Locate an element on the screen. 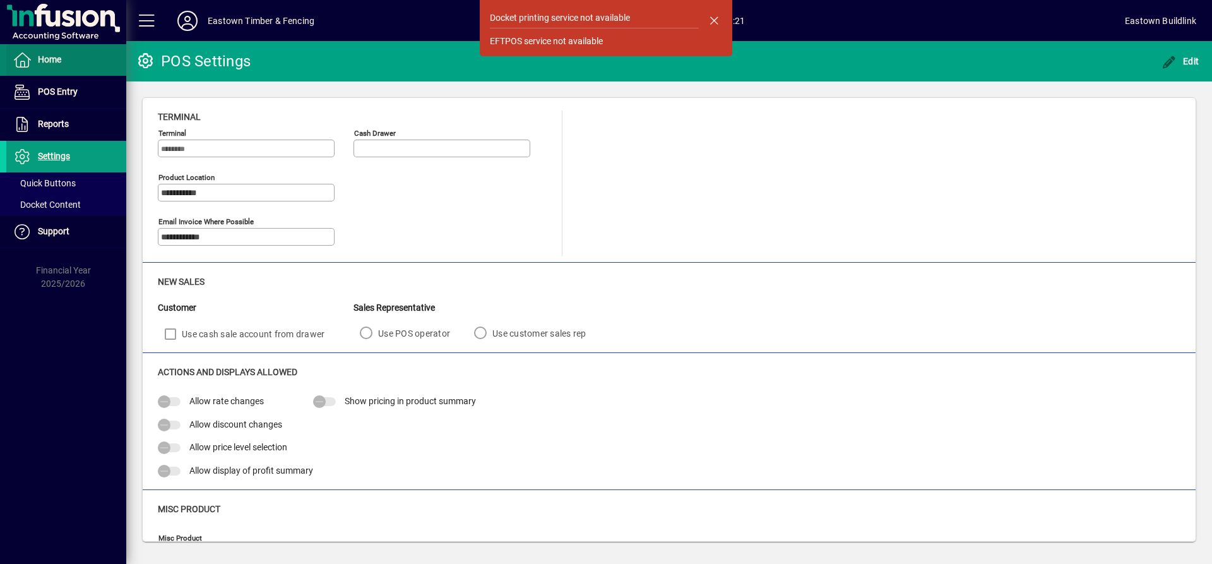 This screenshot has height=564, width=1212. span: POS Entry is located at coordinates (57, 92).